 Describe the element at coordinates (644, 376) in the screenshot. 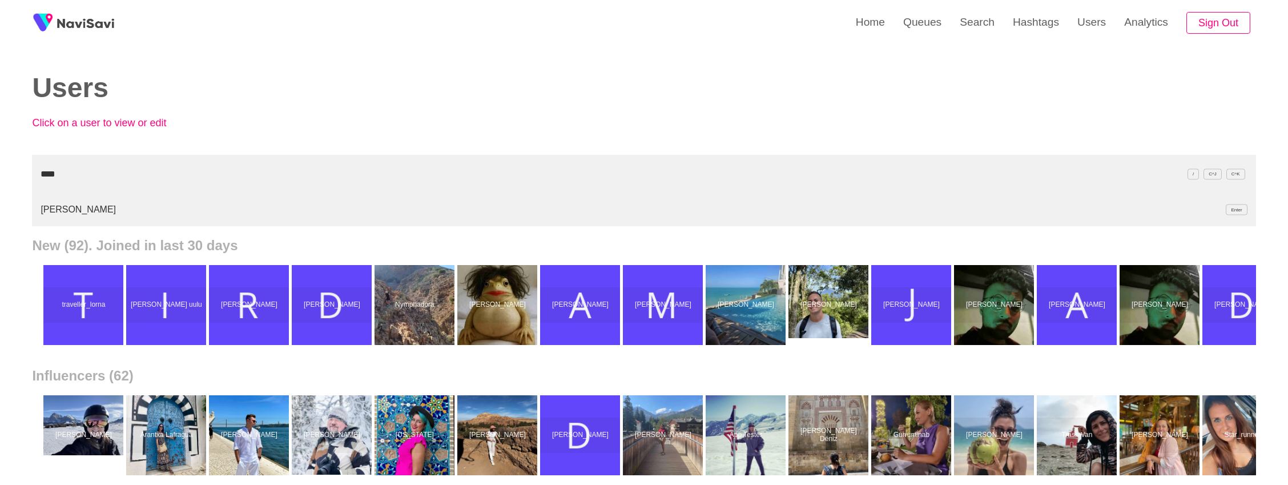

I see `h2: Influencers (62)` at that location.